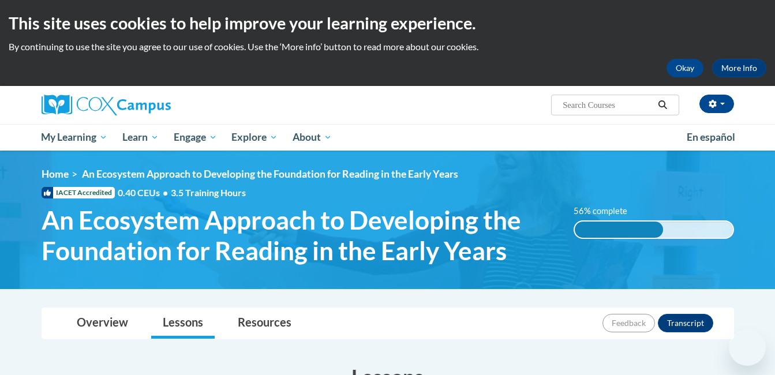 The height and width of the screenshot is (375, 775). What do you see at coordinates (195, 137) in the screenshot?
I see `span: Engage` at bounding box center [195, 137].